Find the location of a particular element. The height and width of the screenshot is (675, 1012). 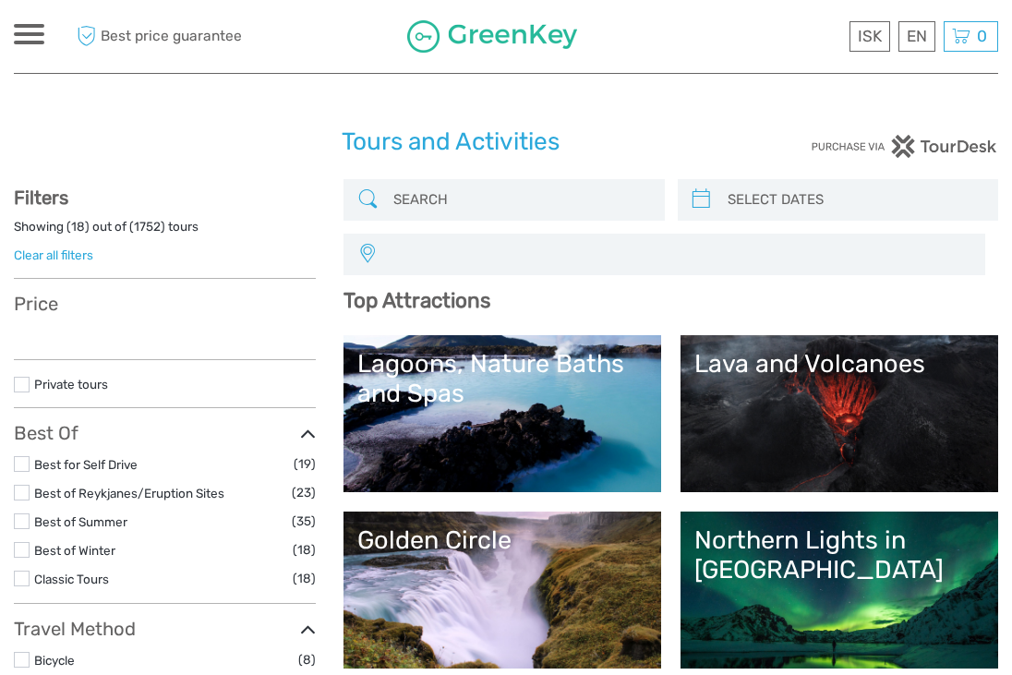

a: Best for Self Drive is located at coordinates (86, 464).